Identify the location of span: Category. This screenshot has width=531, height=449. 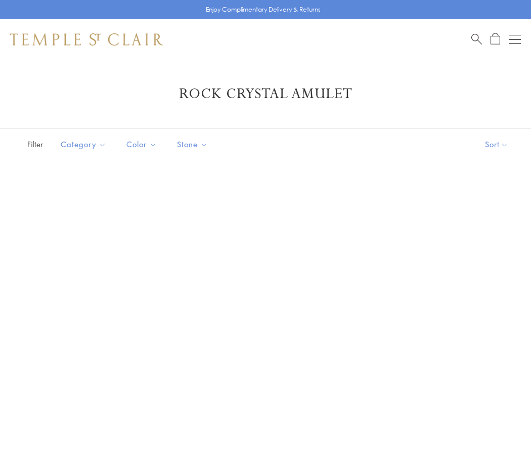
(84, 144).